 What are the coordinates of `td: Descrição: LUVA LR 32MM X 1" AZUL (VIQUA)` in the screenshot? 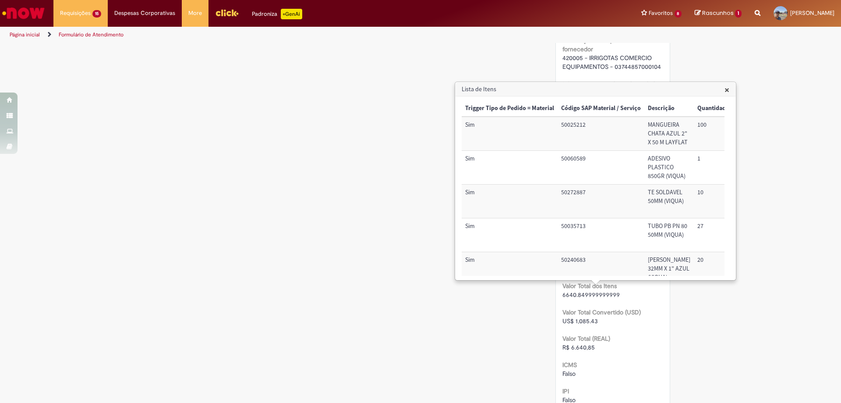 It's located at (669, 269).